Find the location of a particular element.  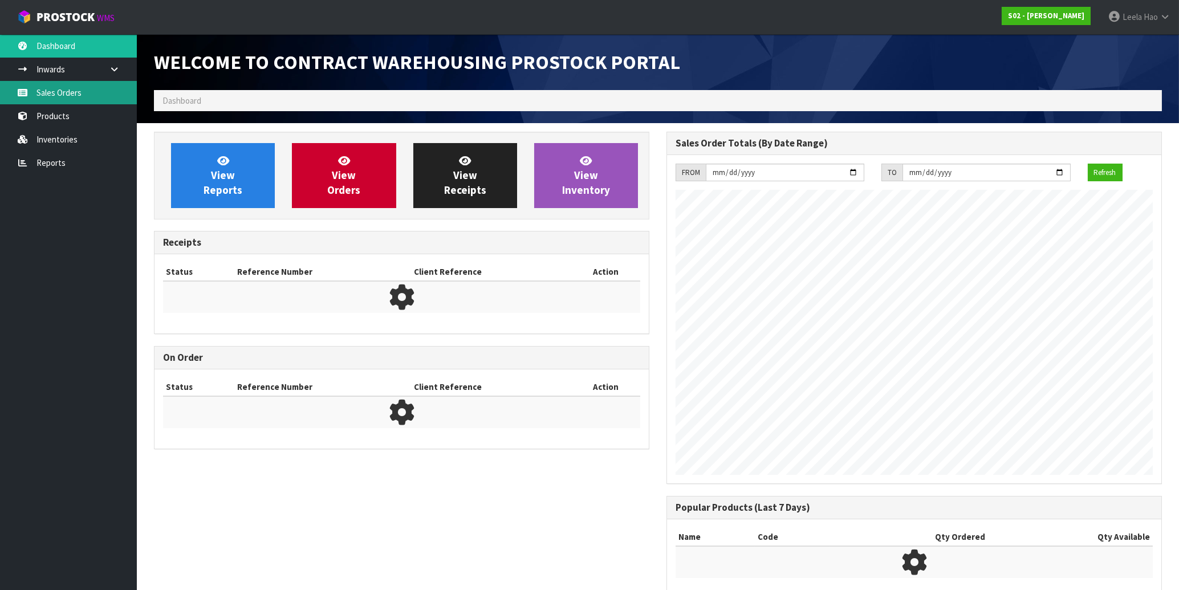

h3: Popular Products (Last 7 Days) is located at coordinates (914, 508).